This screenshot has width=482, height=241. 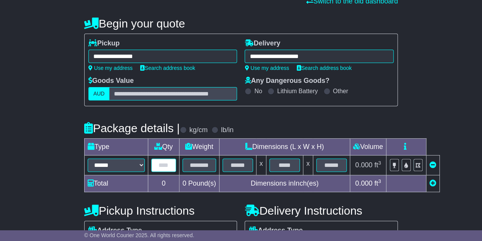 What do you see at coordinates (433, 183) in the screenshot?
I see `a: Add new item` at bounding box center [433, 183].